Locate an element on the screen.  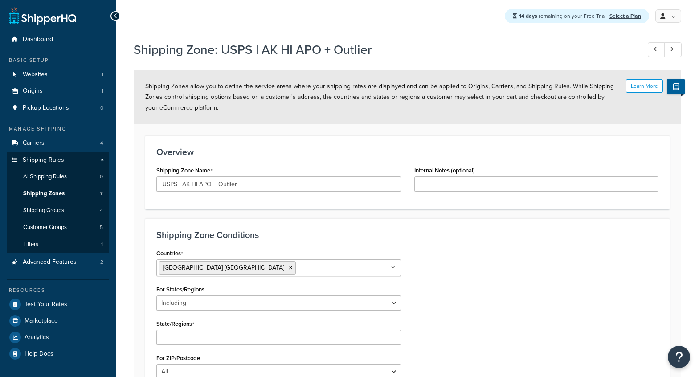
div: Resources is located at coordinates (58, 290).